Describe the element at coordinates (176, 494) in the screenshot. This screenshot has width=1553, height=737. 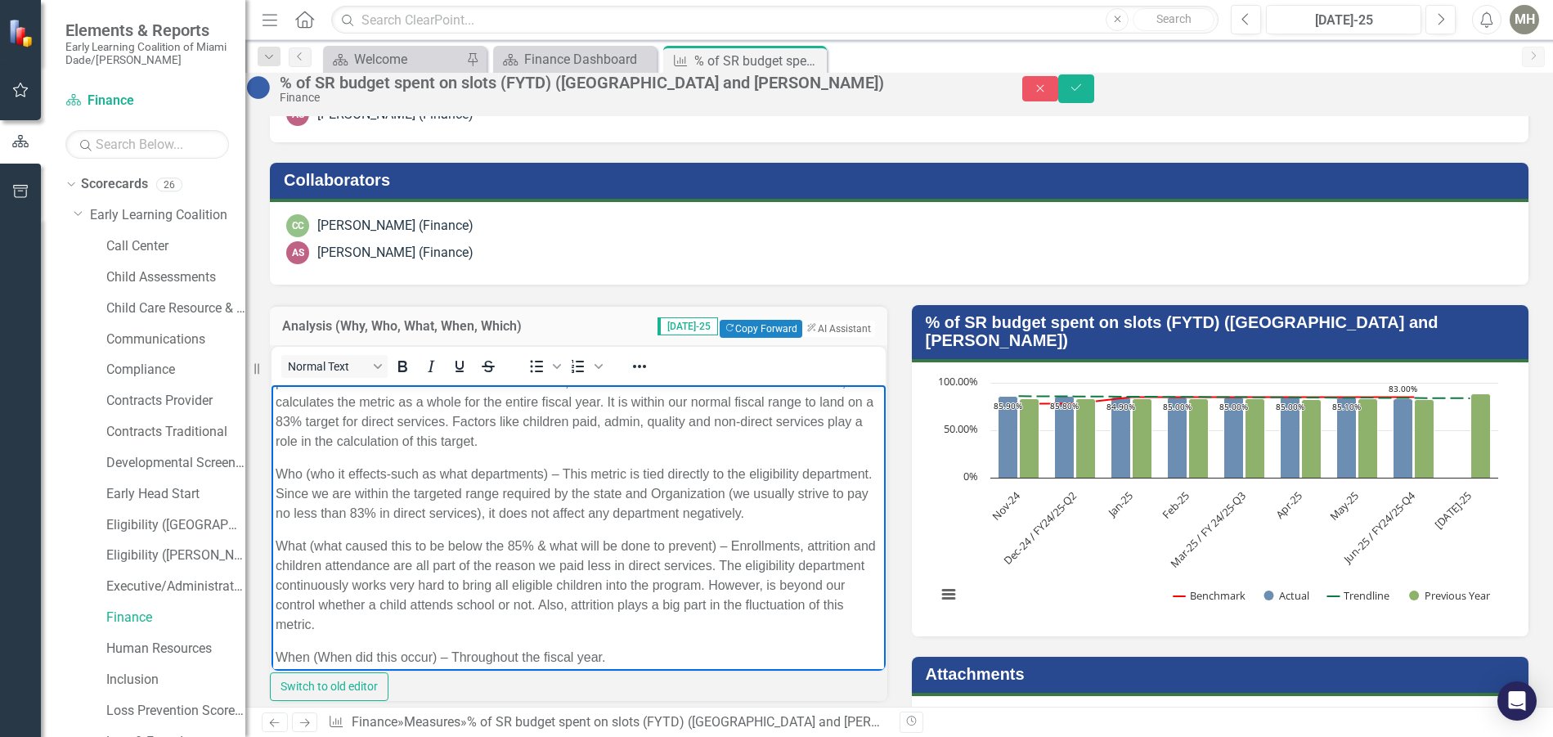
I see `a: Early Head Start` at that location.